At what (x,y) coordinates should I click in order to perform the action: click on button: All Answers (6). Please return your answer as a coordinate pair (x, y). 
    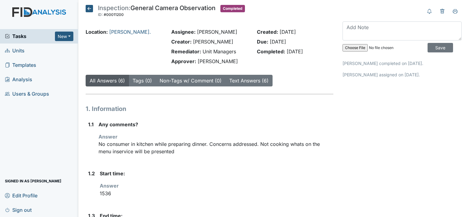
    Looking at the image, I should click on (107, 81).